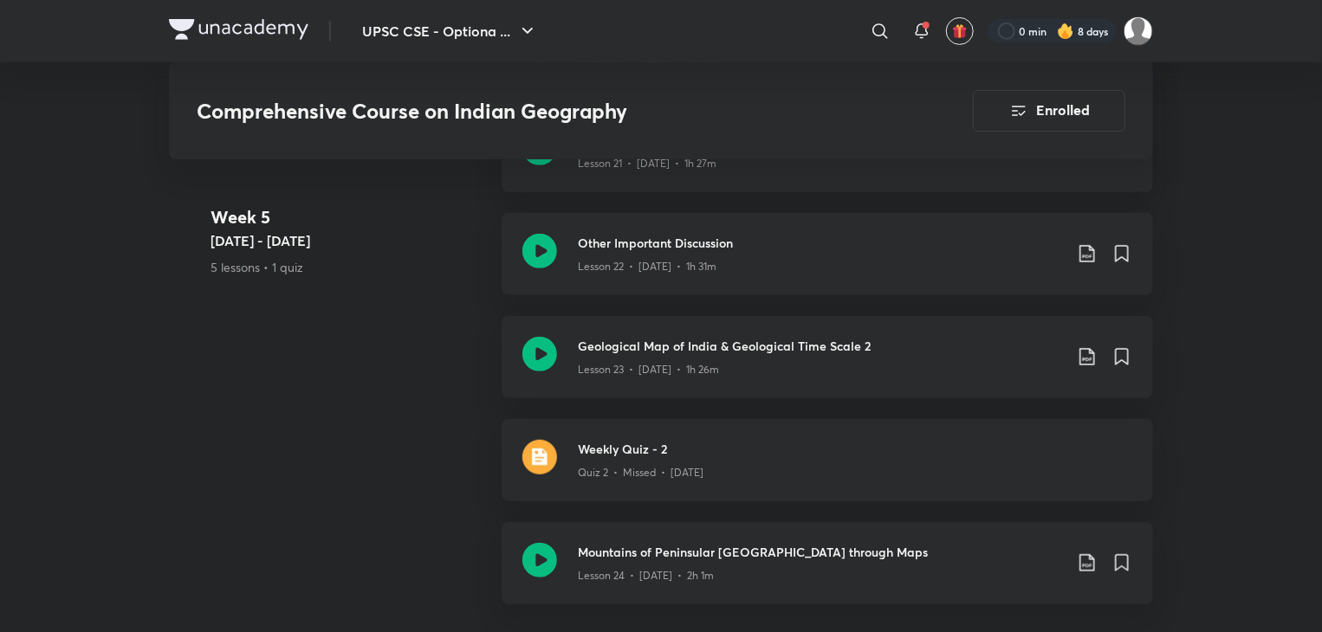 This screenshot has width=1322, height=632. I want to click on a: Company Logo, so click(238, 31).